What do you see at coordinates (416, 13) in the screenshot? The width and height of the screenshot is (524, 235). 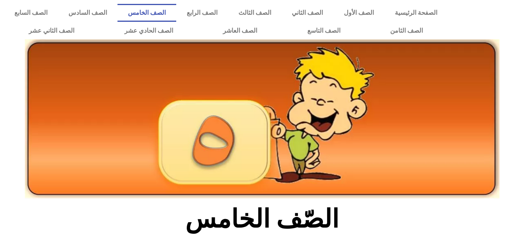 I see `a: الصفحة الرئيسية` at bounding box center [416, 13].